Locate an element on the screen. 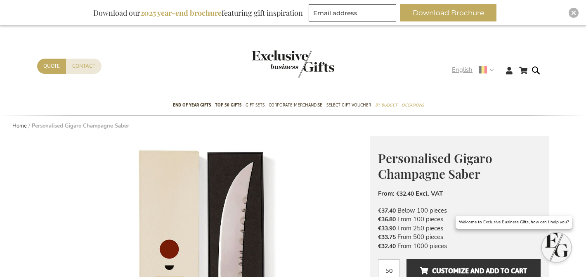 The width and height of the screenshot is (586, 277). img: Close is located at coordinates (574, 13).